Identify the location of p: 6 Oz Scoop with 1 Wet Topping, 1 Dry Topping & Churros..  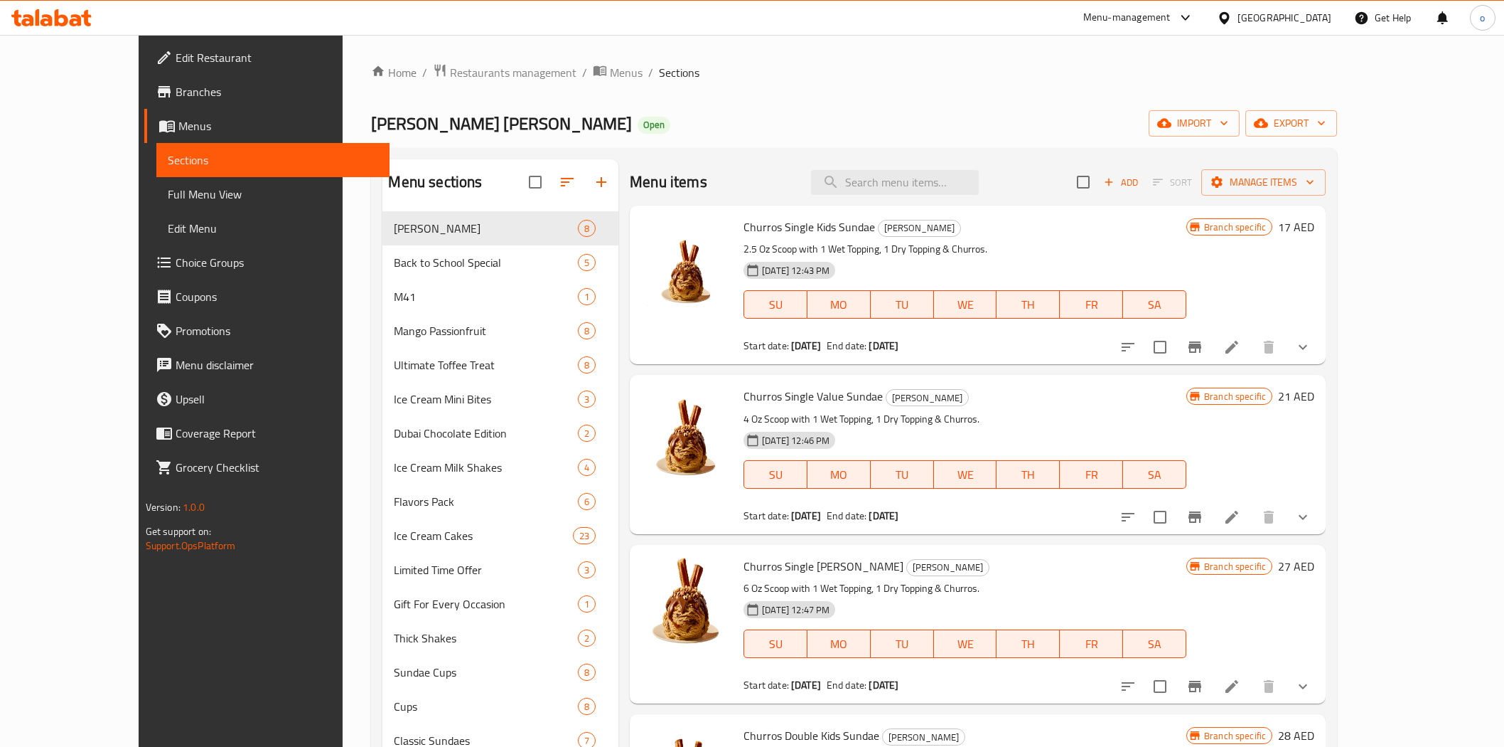
(965, 588).